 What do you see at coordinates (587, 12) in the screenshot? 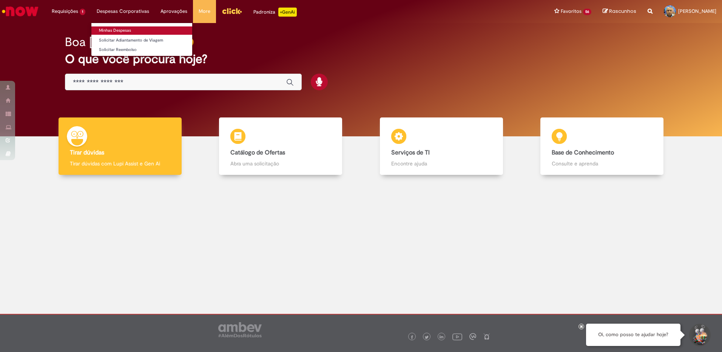
I see `span: 56` at bounding box center [587, 12].